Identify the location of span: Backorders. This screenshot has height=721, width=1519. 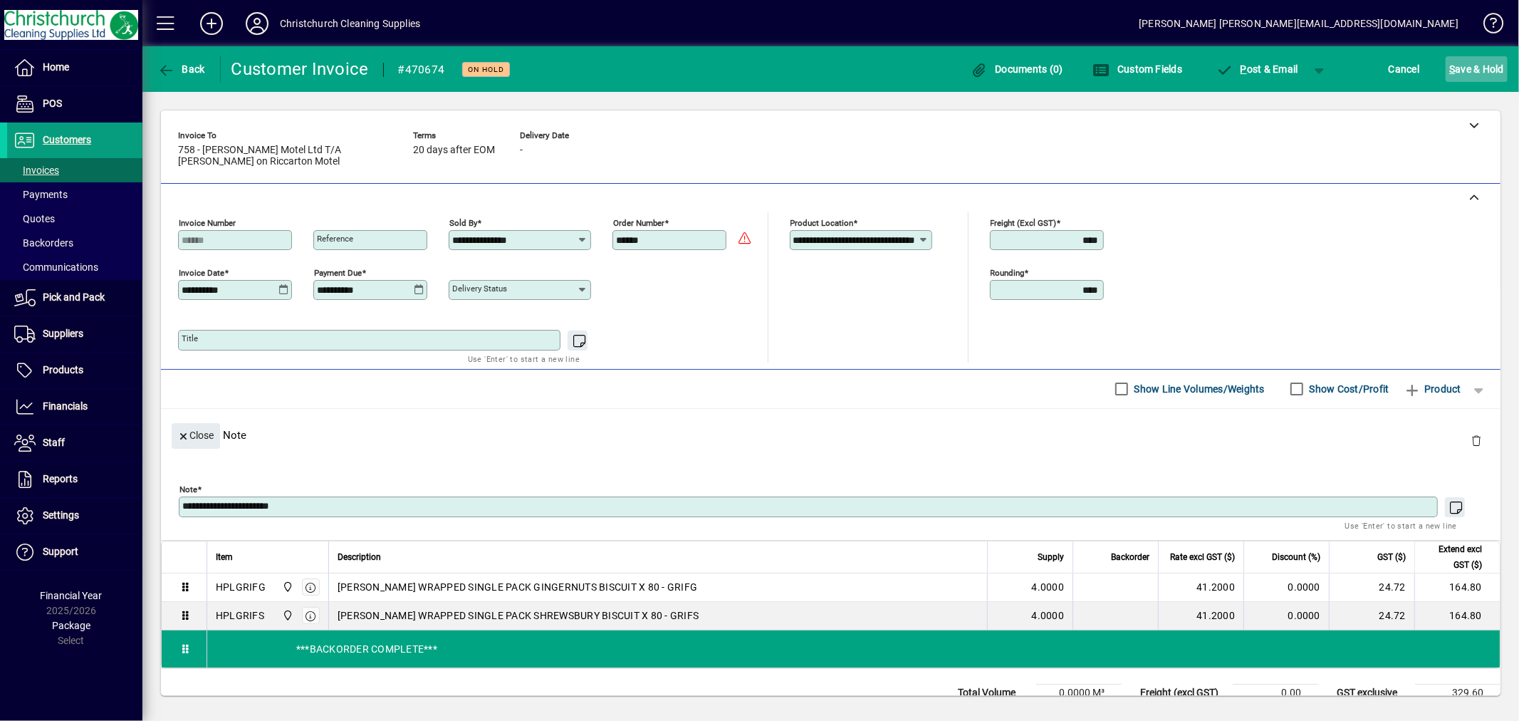
(43, 243).